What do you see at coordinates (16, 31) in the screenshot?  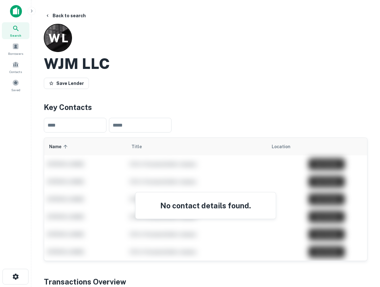 I see `a: Search` at bounding box center [16, 31].